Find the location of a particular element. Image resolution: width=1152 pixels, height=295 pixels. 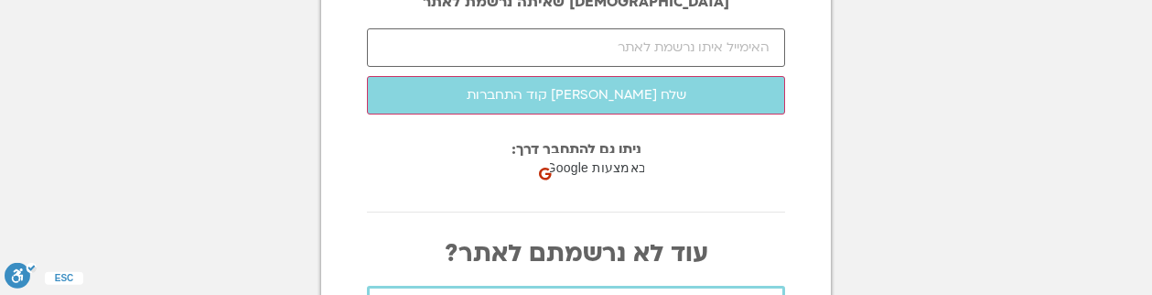

p: עוד לא נרשמתם לאתר? is located at coordinates (576, 253).